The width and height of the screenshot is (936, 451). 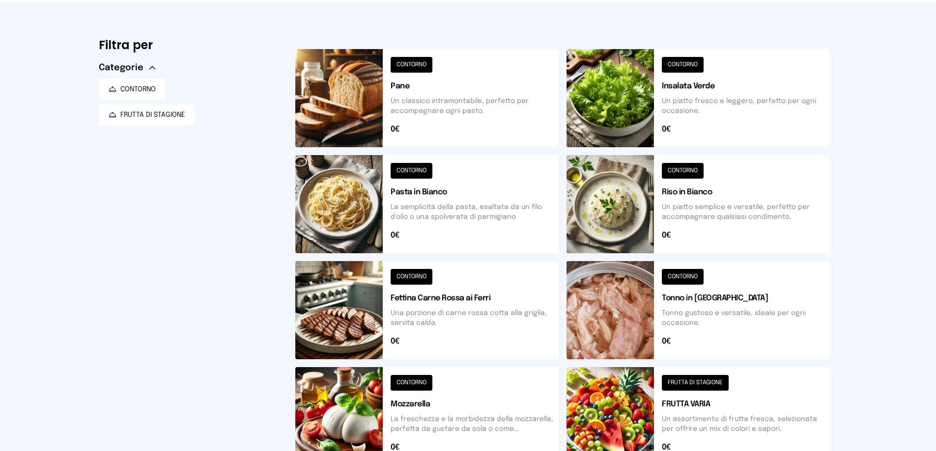 I want to click on button: CONTORNO, so click(x=132, y=89).